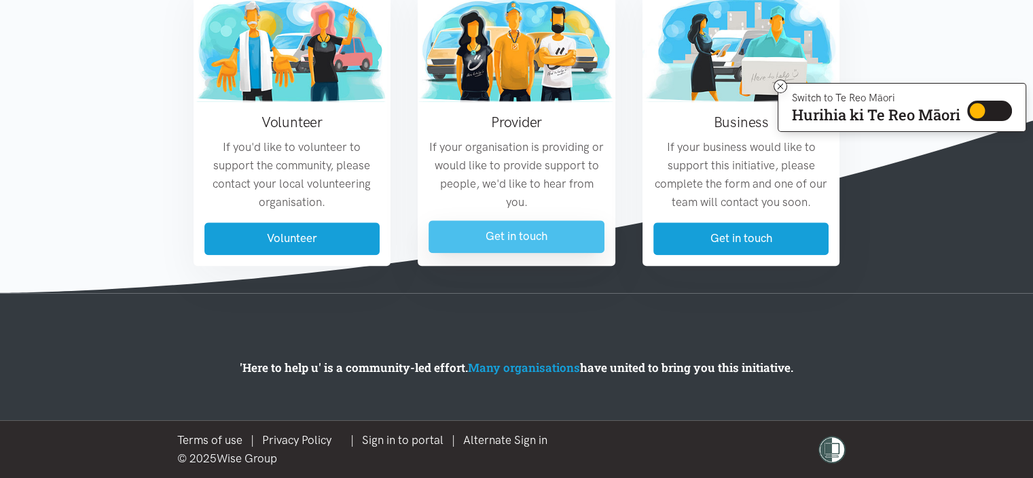 The image size is (1033, 478). Describe the element at coordinates (292, 175) in the screenshot. I see `p: If you'd like to volunteer to support the community, please contact your local volunteering organ...` at that location.